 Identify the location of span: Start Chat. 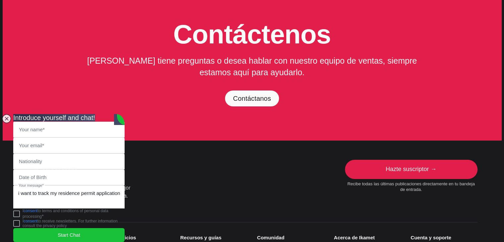
(69, 235).